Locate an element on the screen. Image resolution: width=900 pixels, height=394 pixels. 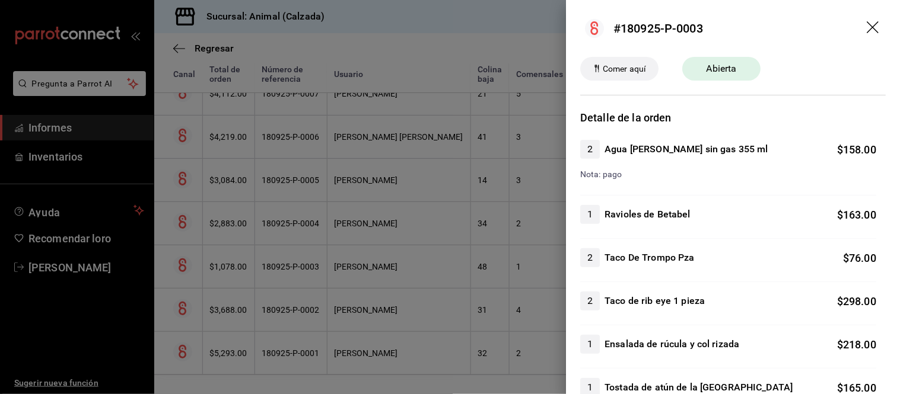
font: Nota: pago is located at coordinates (601, 174).